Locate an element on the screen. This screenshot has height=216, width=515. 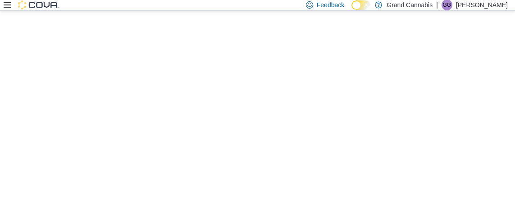
input: Dark Mode is located at coordinates (361, 5).